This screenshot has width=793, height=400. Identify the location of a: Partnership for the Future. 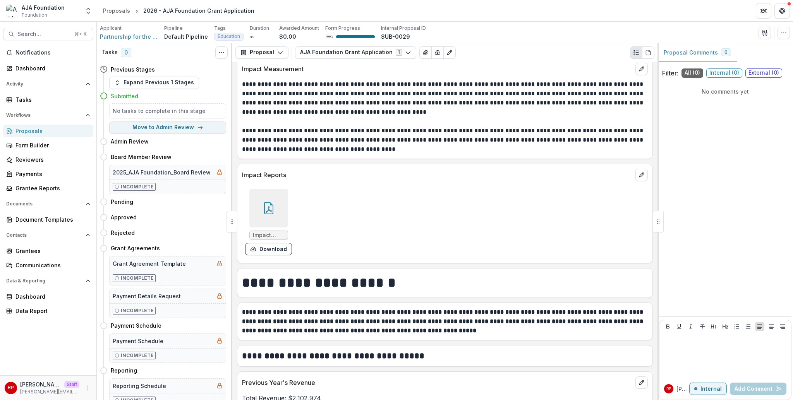
(129, 36).